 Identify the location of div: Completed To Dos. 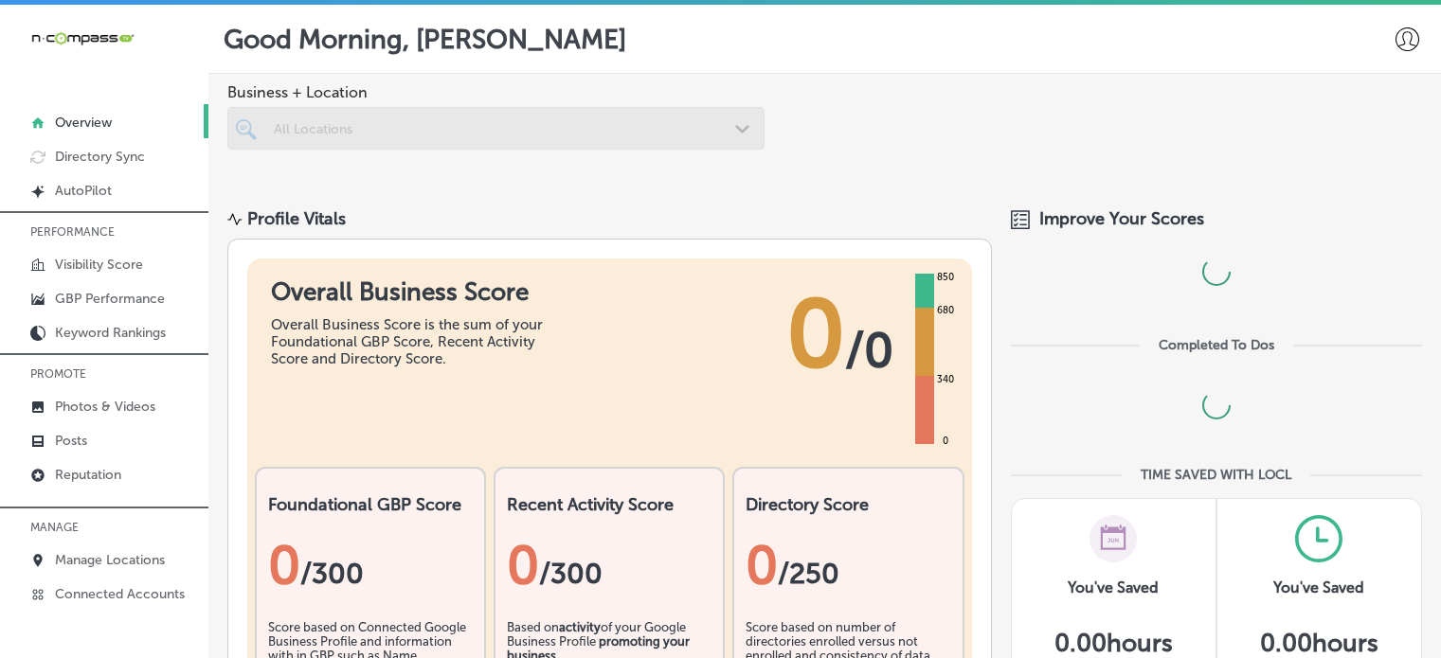
(1217, 345).